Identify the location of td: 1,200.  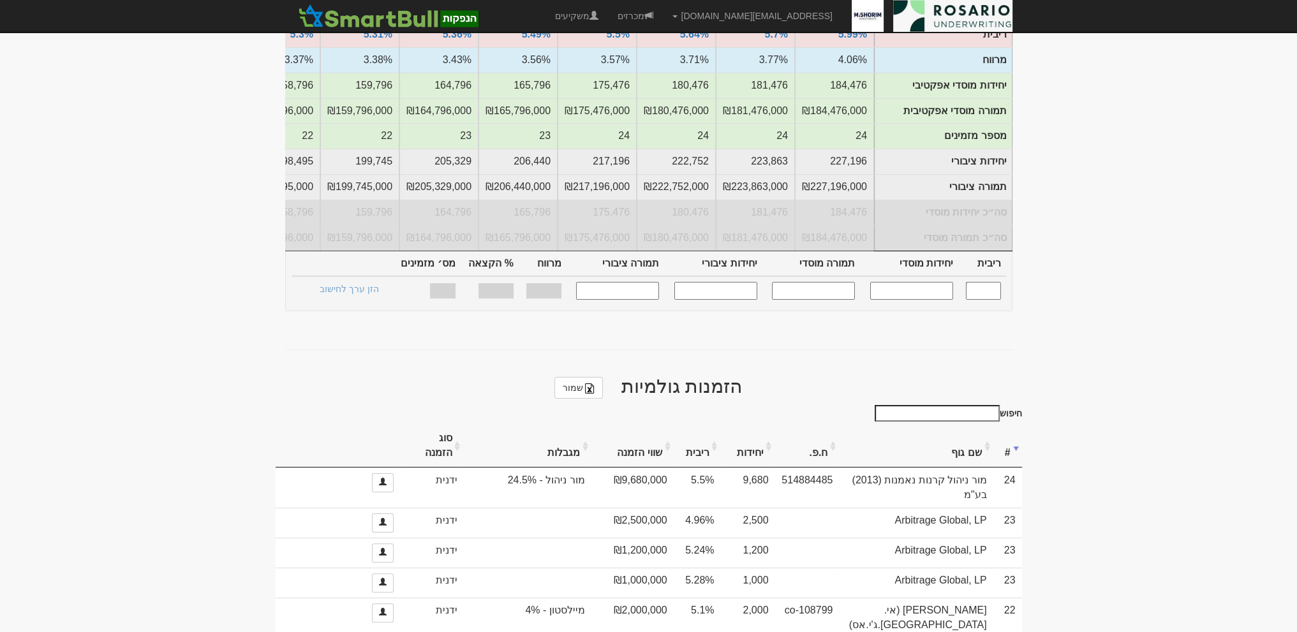
(747, 553).